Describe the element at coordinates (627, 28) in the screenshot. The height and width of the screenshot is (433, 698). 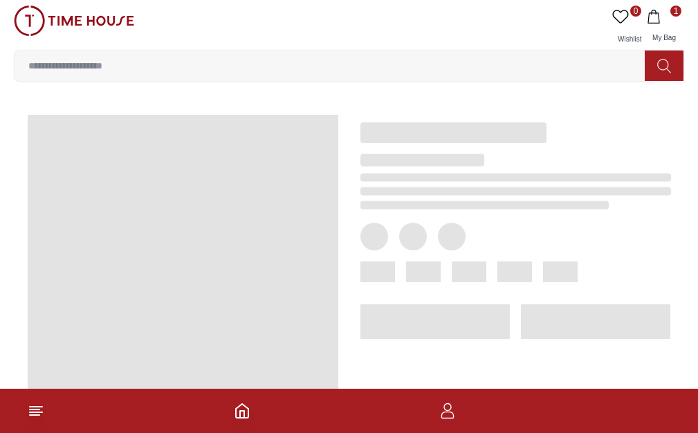
I see `a: 0Wishlist` at that location.